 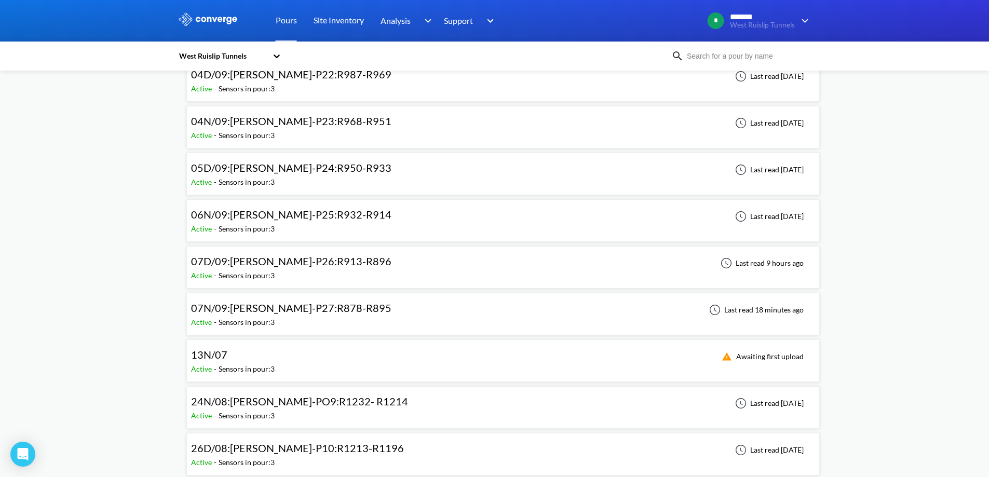 I want to click on span: West Ruislip Tunnels, so click(x=762, y=25).